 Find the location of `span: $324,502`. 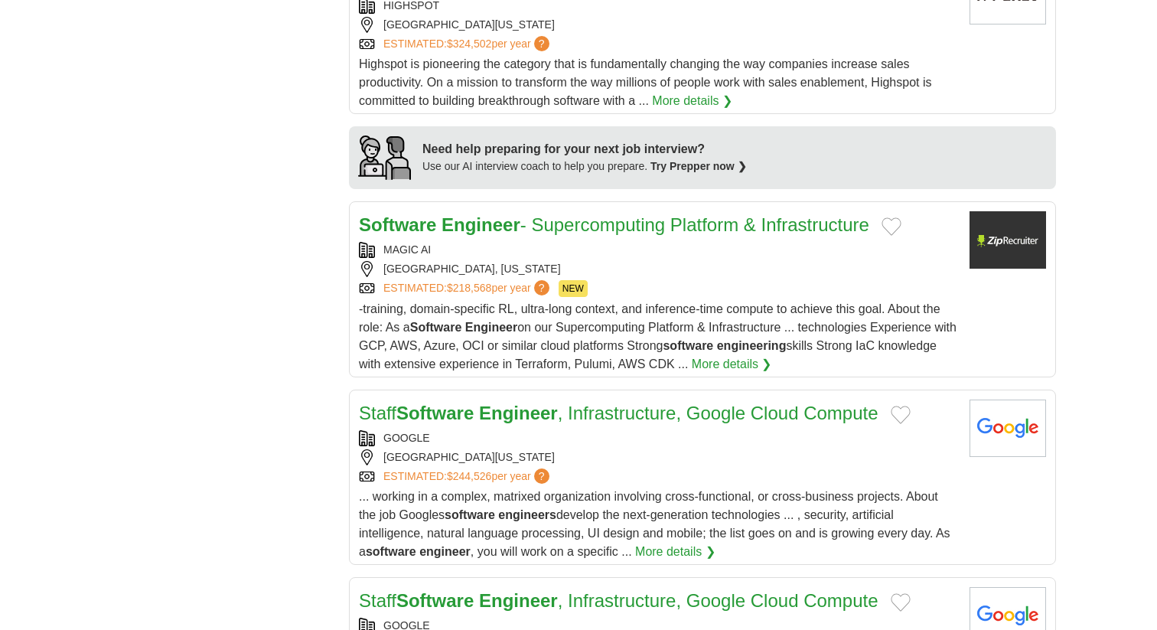

span: $324,502 is located at coordinates (469, 44).